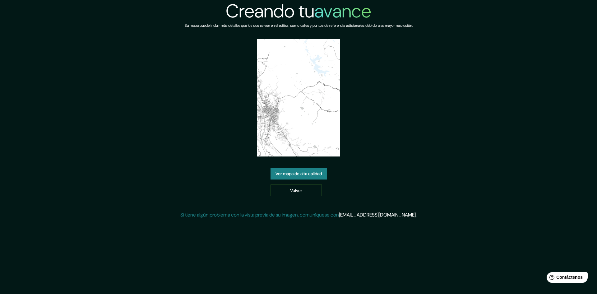 Image resolution: width=597 pixels, height=294 pixels. What do you see at coordinates (296, 190) in the screenshot?
I see `a: Volver` at bounding box center [296, 190].